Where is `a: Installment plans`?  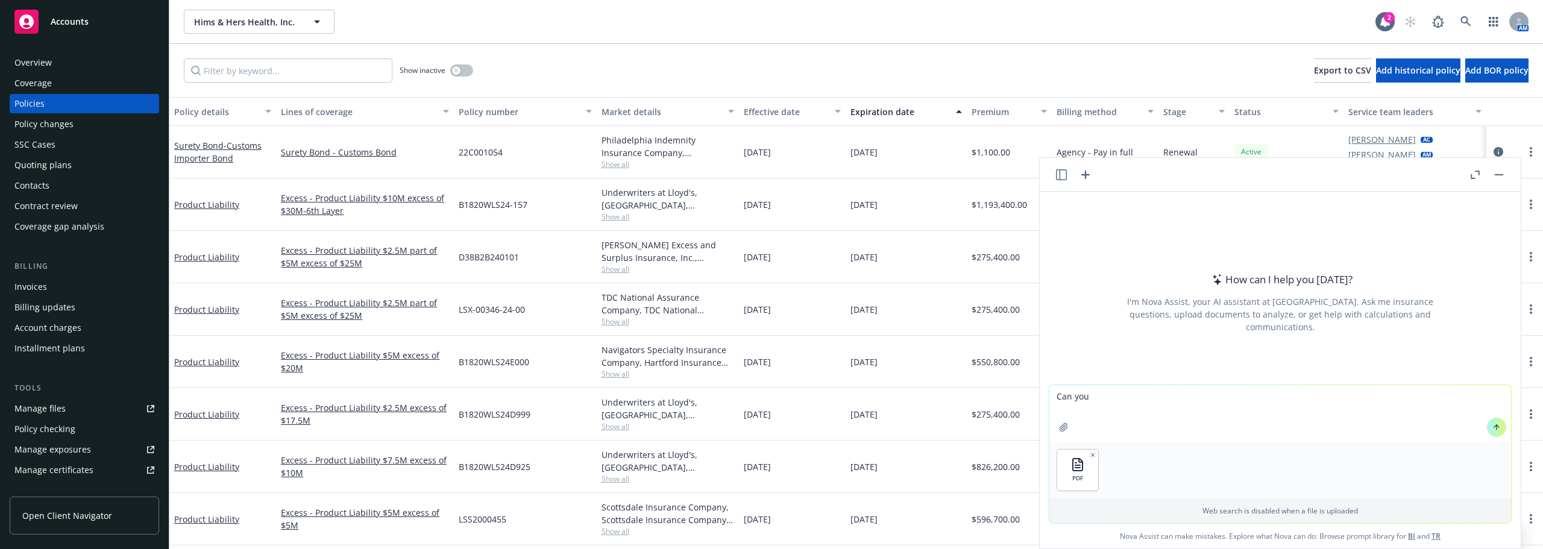
a: Installment plans is located at coordinates (84, 348).